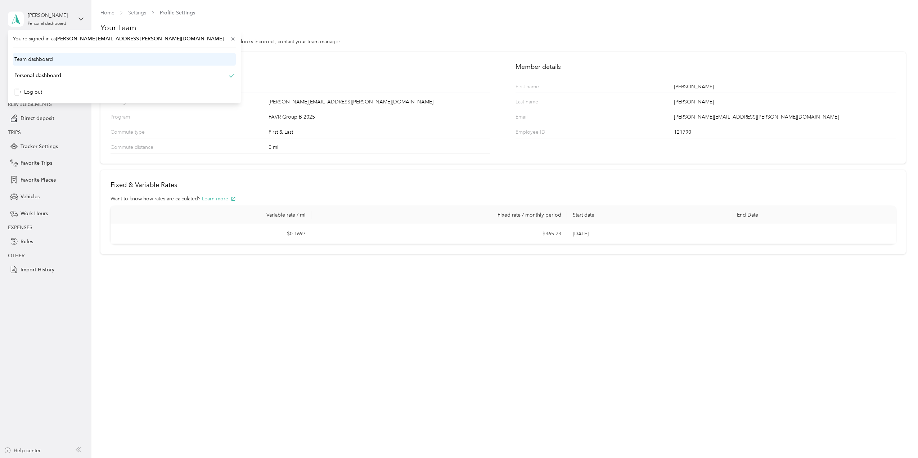  I want to click on th: Variable rate / mi, so click(211, 215).